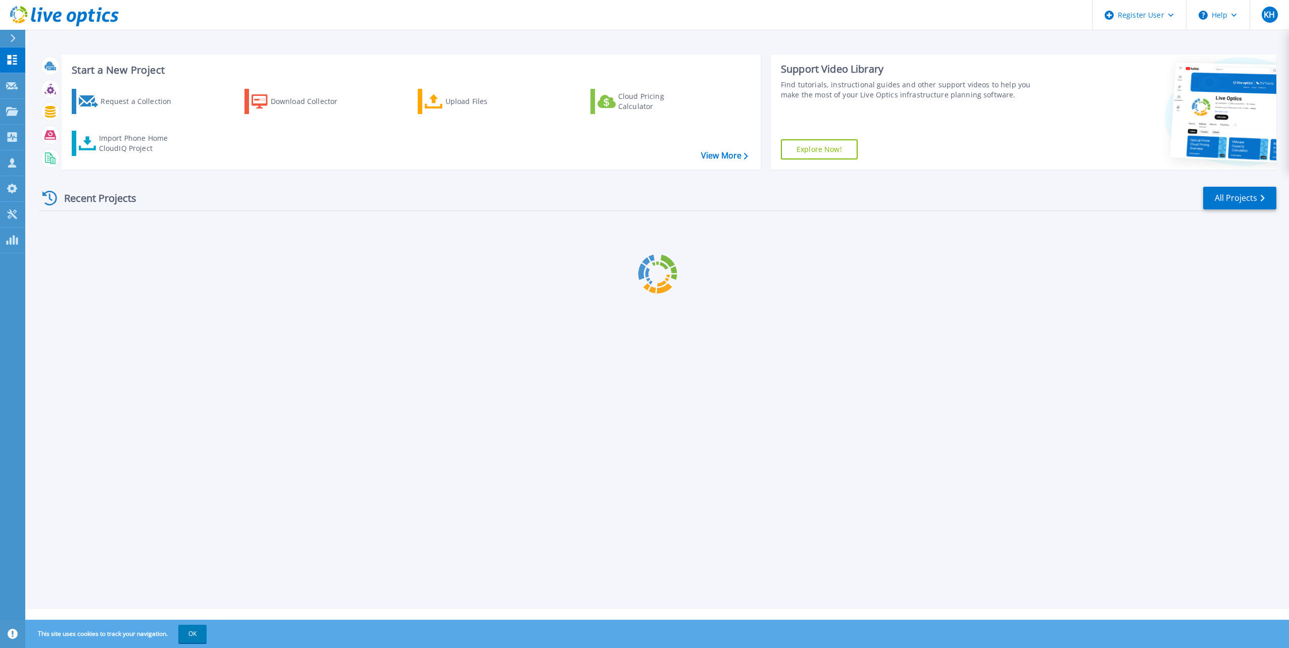 The height and width of the screenshot is (648, 1289). What do you see at coordinates (1239, 198) in the screenshot?
I see `a: All Projects` at bounding box center [1239, 198].